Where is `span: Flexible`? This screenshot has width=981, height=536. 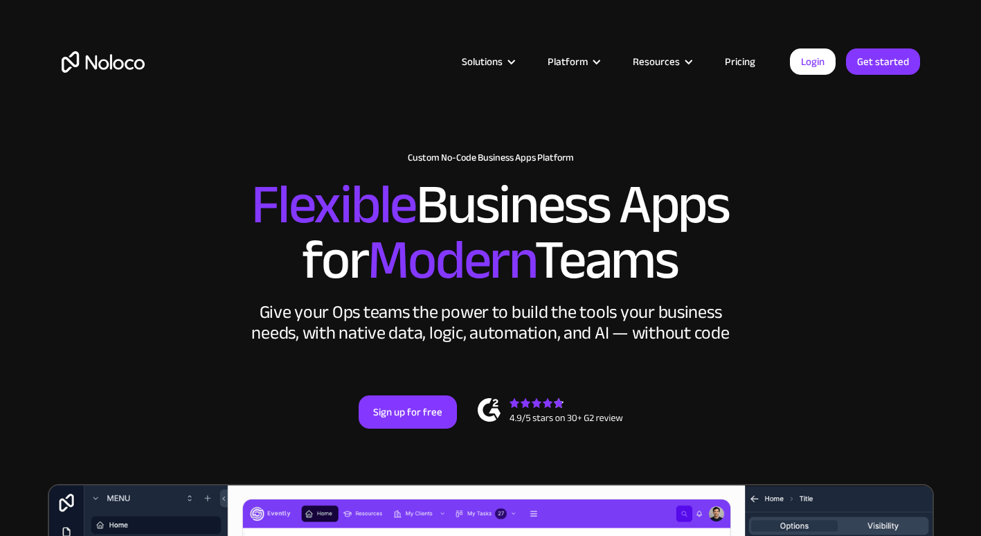
span: Flexible is located at coordinates (334, 204).